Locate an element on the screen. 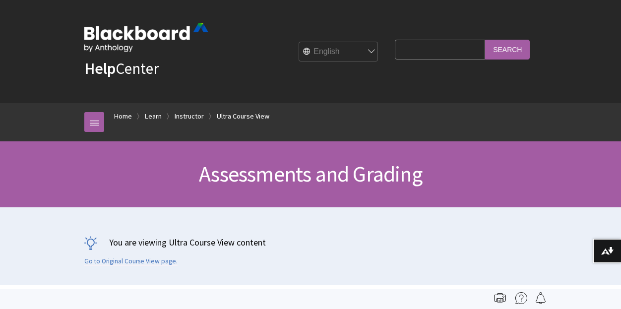 This screenshot has height=309, width=621. img: Follow this page is located at coordinates (541, 298).